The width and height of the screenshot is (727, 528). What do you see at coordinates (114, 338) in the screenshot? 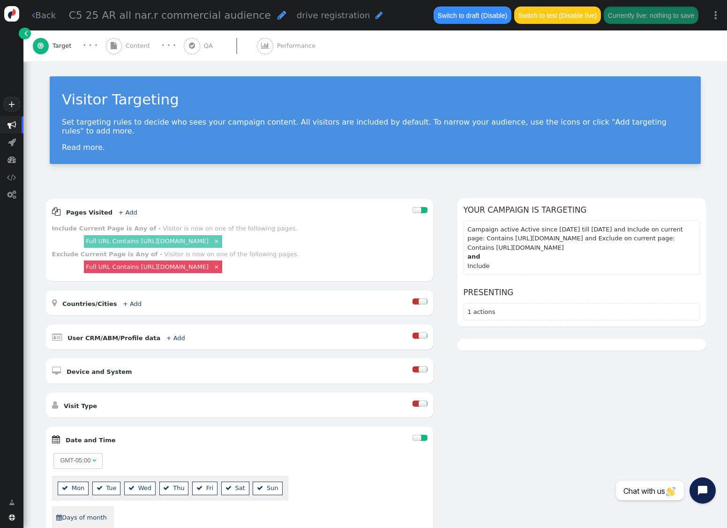
I see `b: User CRM/ABM/Profile data` at bounding box center [114, 338].